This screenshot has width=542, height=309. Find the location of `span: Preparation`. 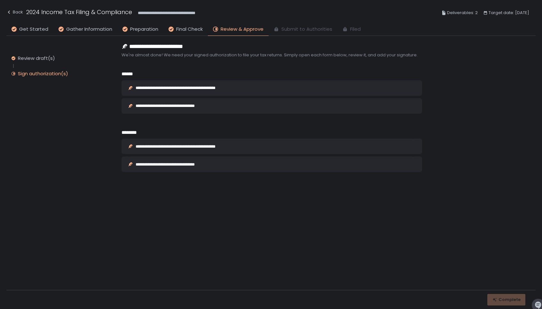

span: Preparation is located at coordinates (144, 29).